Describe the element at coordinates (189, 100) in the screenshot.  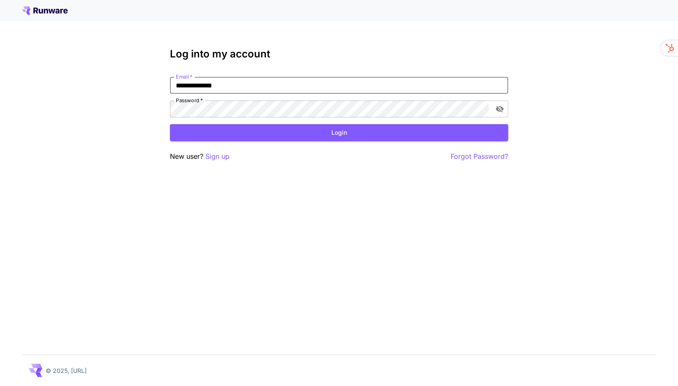
I see `label: Password` at that location.